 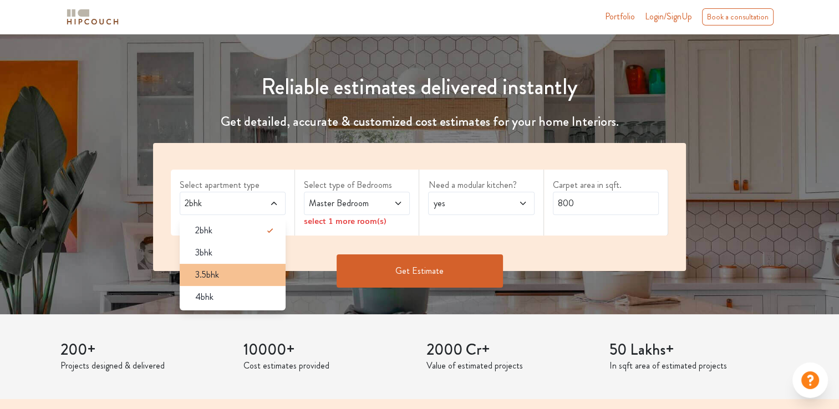 I want to click on label: Select type of Bedrooms, so click(x=356, y=185).